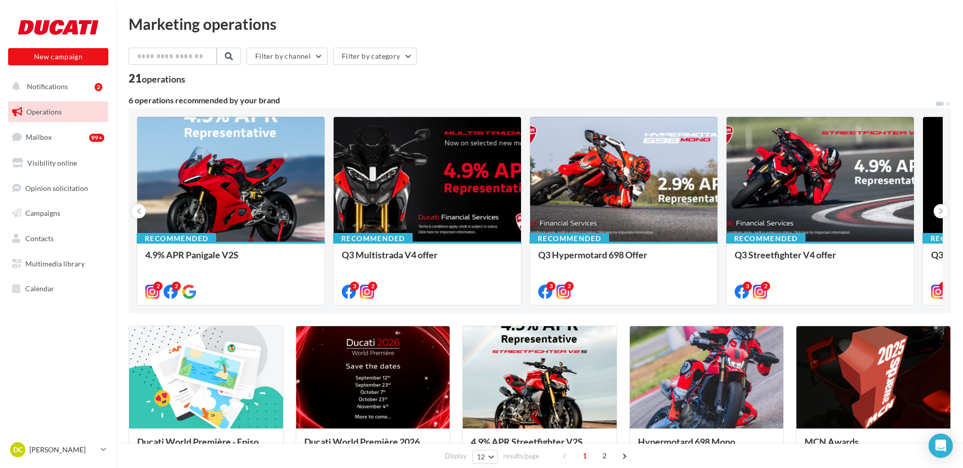 Image resolution: width=963 pixels, height=468 pixels. I want to click on span: Calendar, so click(39, 288).